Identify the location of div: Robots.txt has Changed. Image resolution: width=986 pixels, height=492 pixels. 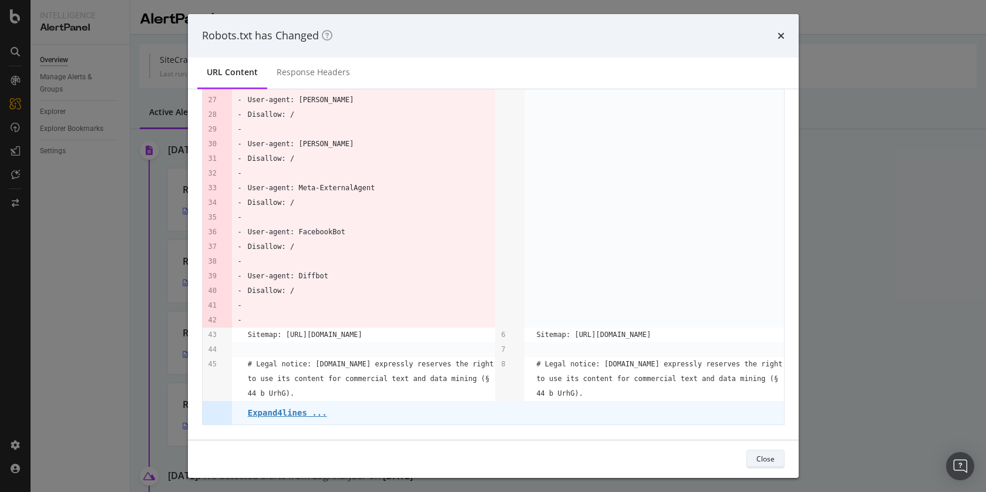
(267, 36).